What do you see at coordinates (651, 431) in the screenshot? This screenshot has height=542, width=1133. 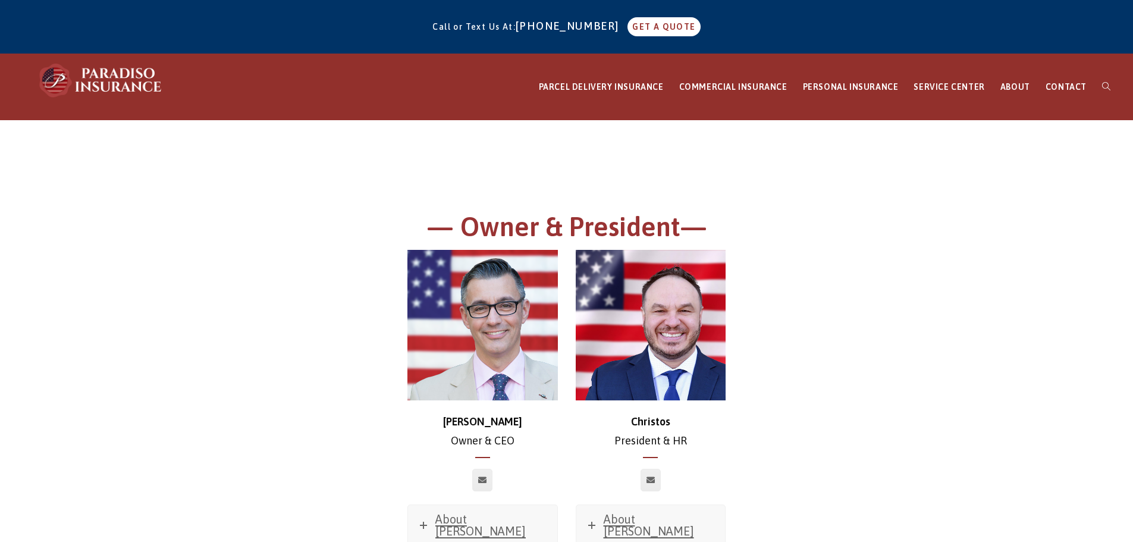 I see `p: President & HR` at bounding box center [651, 431].